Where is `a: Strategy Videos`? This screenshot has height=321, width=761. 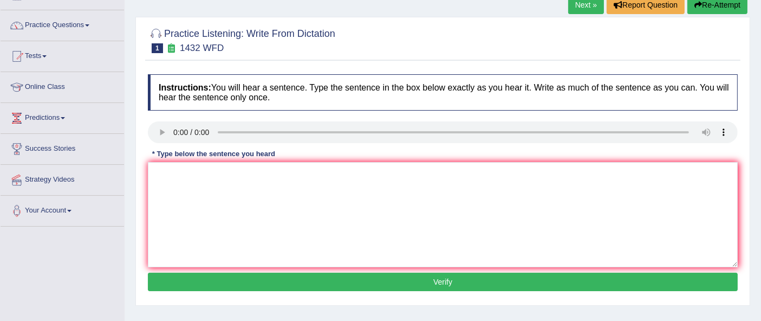 a: Strategy Videos is located at coordinates (62, 178).